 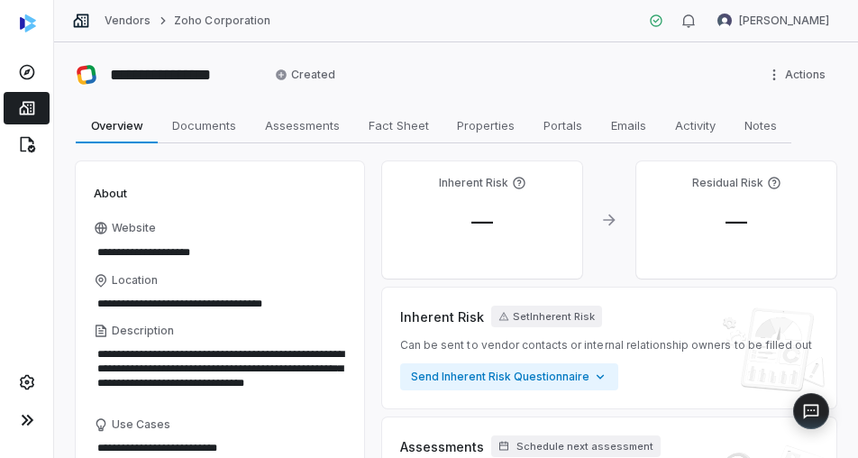 What do you see at coordinates (398, 125) in the screenshot?
I see `span: Fact Sheet` at bounding box center [398, 125].